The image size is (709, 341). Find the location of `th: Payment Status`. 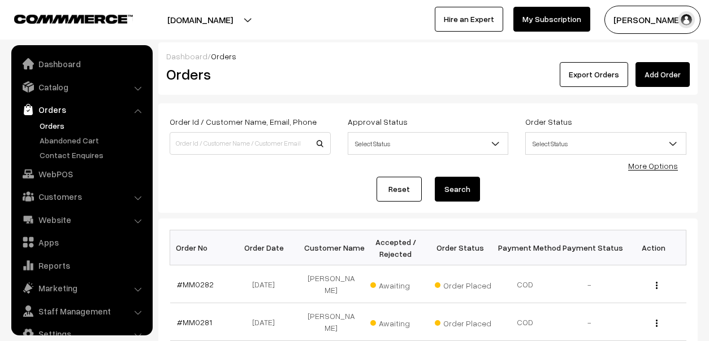

th: Payment Status is located at coordinates (589, 248).